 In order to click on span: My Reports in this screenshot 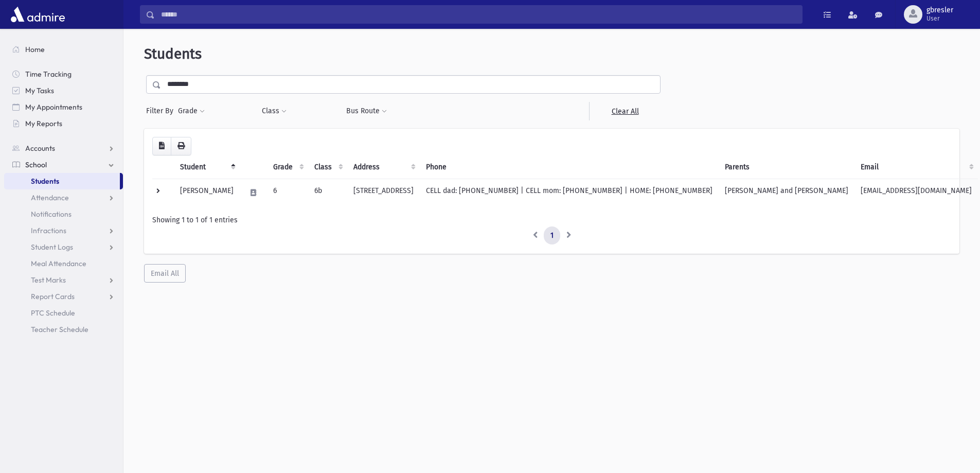, I will do `click(44, 124)`.